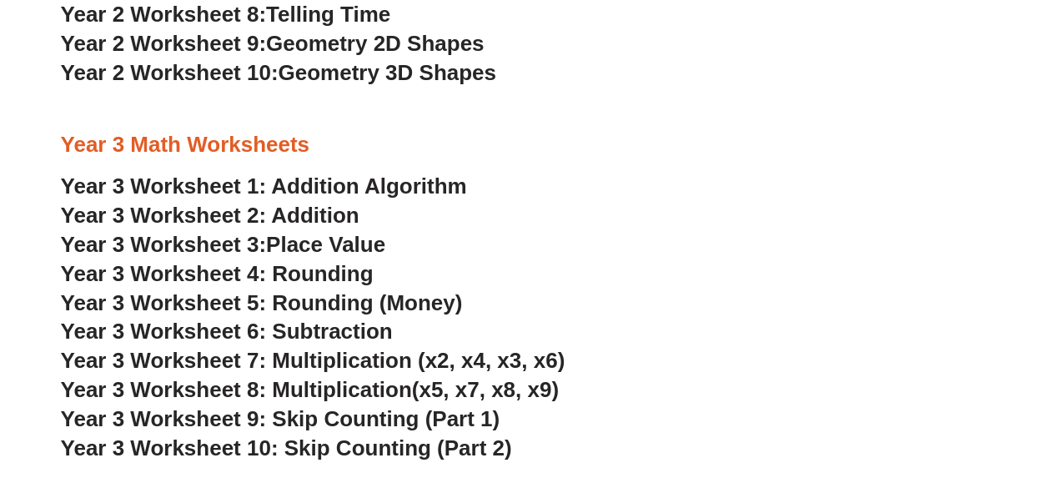 The height and width of the screenshot is (488, 1055). I want to click on a: Year 3 Worksheet 3:Place Value, so click(224, 244).